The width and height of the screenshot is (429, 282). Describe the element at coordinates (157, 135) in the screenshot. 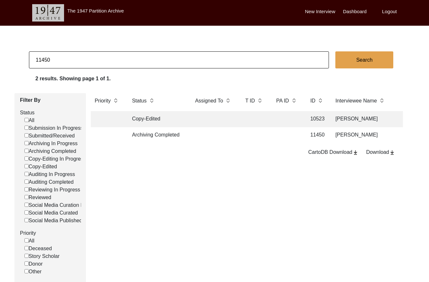

I see `td: Archiving Completed` at that location.